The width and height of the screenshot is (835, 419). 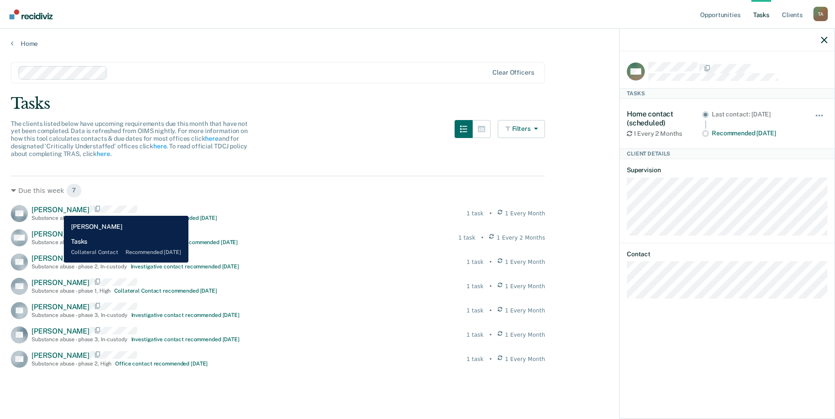 I want to click on a: Home, so click(x=417, y=44).